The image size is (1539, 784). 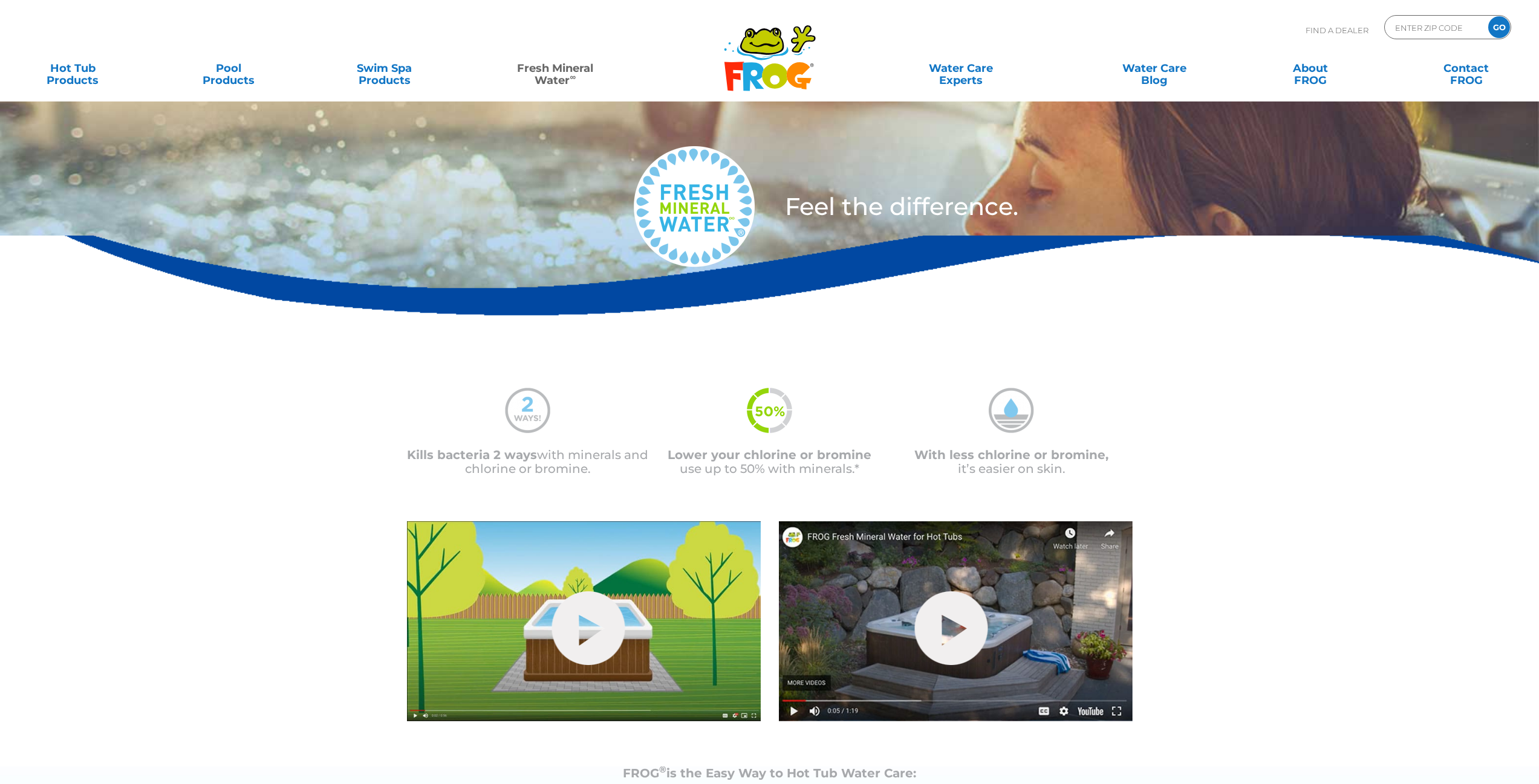 I want to click on span: Kills bacteria 2 ways, so click(x=472, y=455).